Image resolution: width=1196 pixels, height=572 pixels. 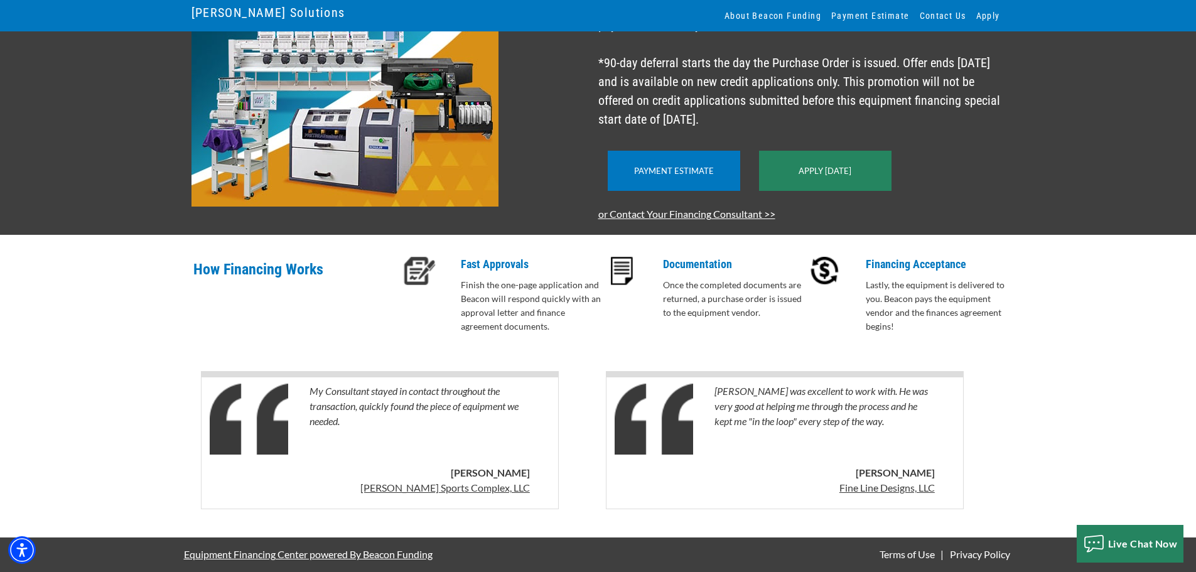 I want to click on img: Fast Approvals, so click(x=419, y=270).